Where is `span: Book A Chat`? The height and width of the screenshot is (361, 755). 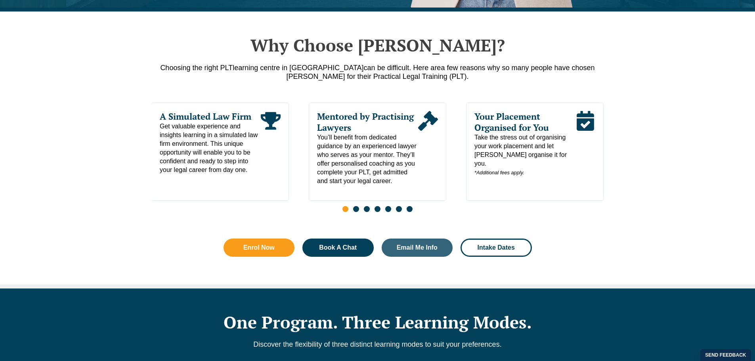
span: Book A Chat is located at coordinates (338, 248).